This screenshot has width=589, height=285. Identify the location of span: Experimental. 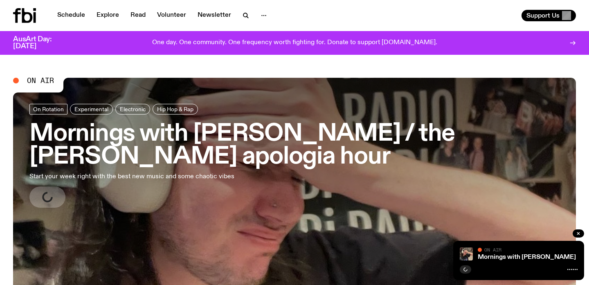
(91, 109).